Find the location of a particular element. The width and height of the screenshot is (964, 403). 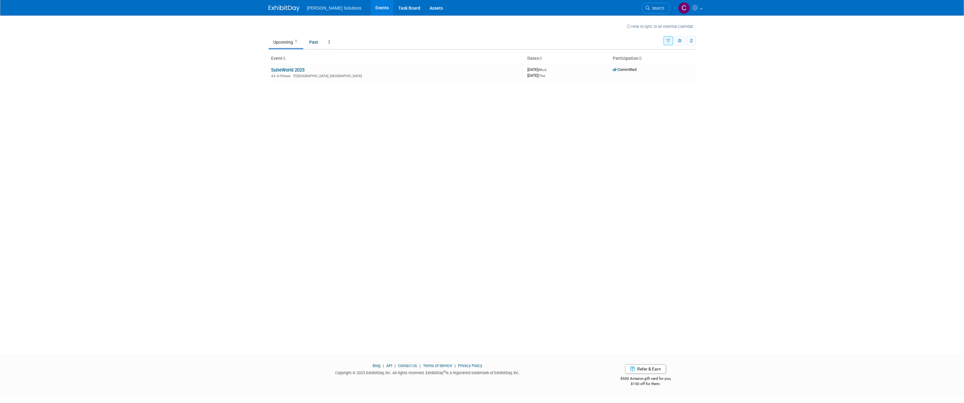

th: Dates is located at coordinates (568, 59).